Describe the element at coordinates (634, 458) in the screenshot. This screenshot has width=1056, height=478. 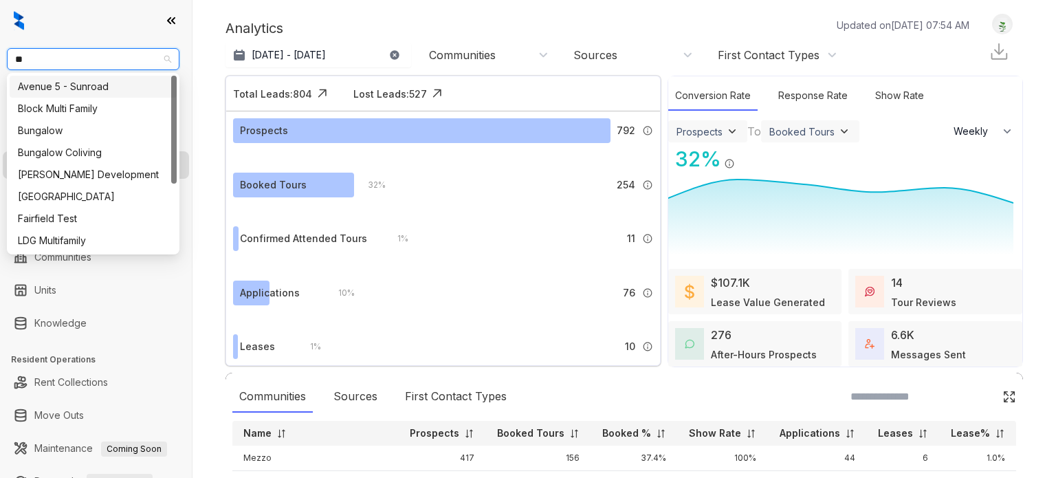
I see `td: 37.4%` at that location.